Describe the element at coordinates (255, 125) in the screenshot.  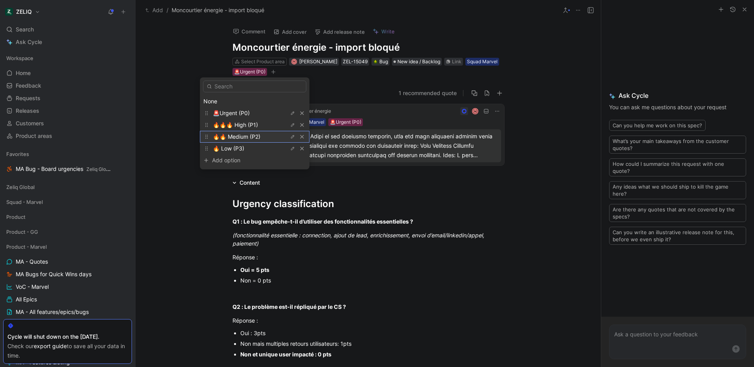
I see `div: 🔥🔥🔥 High (P1)` at that location.